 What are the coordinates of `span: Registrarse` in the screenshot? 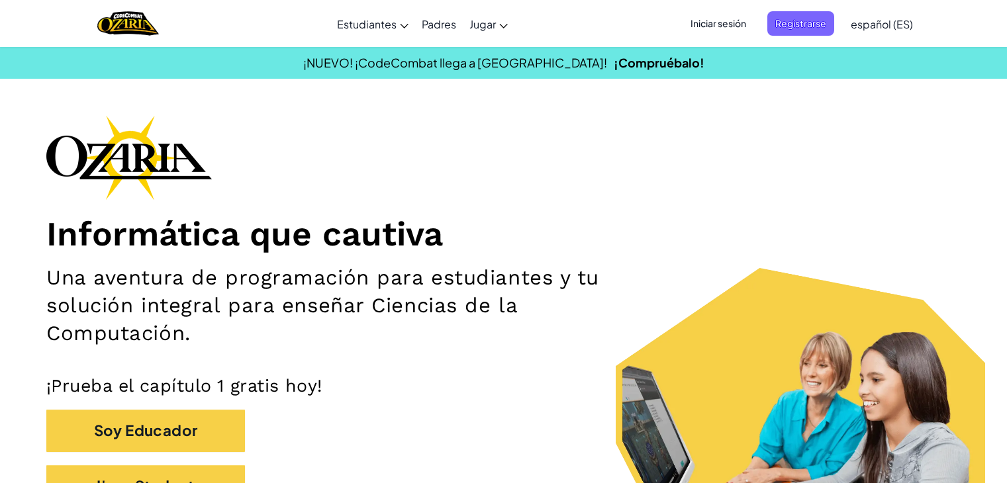 It's located at (800, 23).